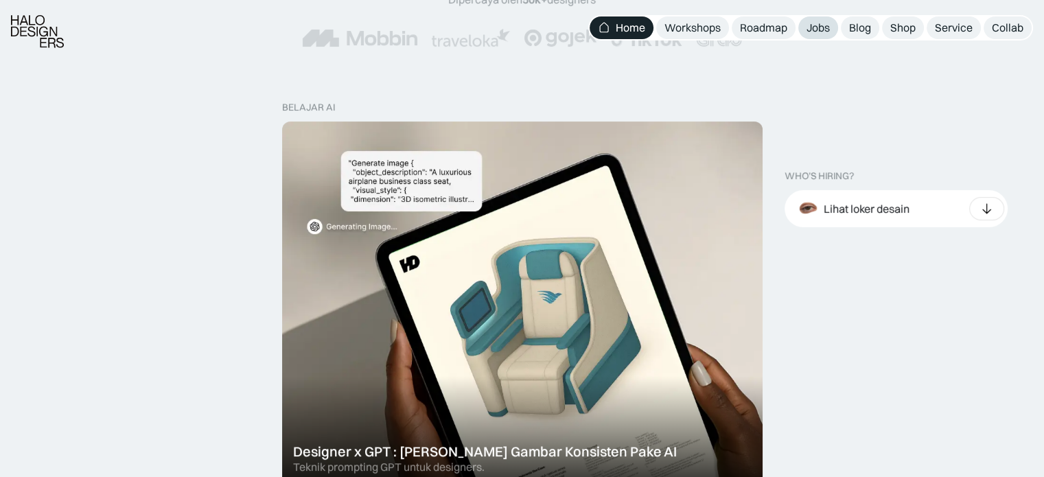 This screenshot has width=1044, height=477. Describe the element at coordinates (763, 27) in the screenshot. I see `div: Roadmap` at that location.